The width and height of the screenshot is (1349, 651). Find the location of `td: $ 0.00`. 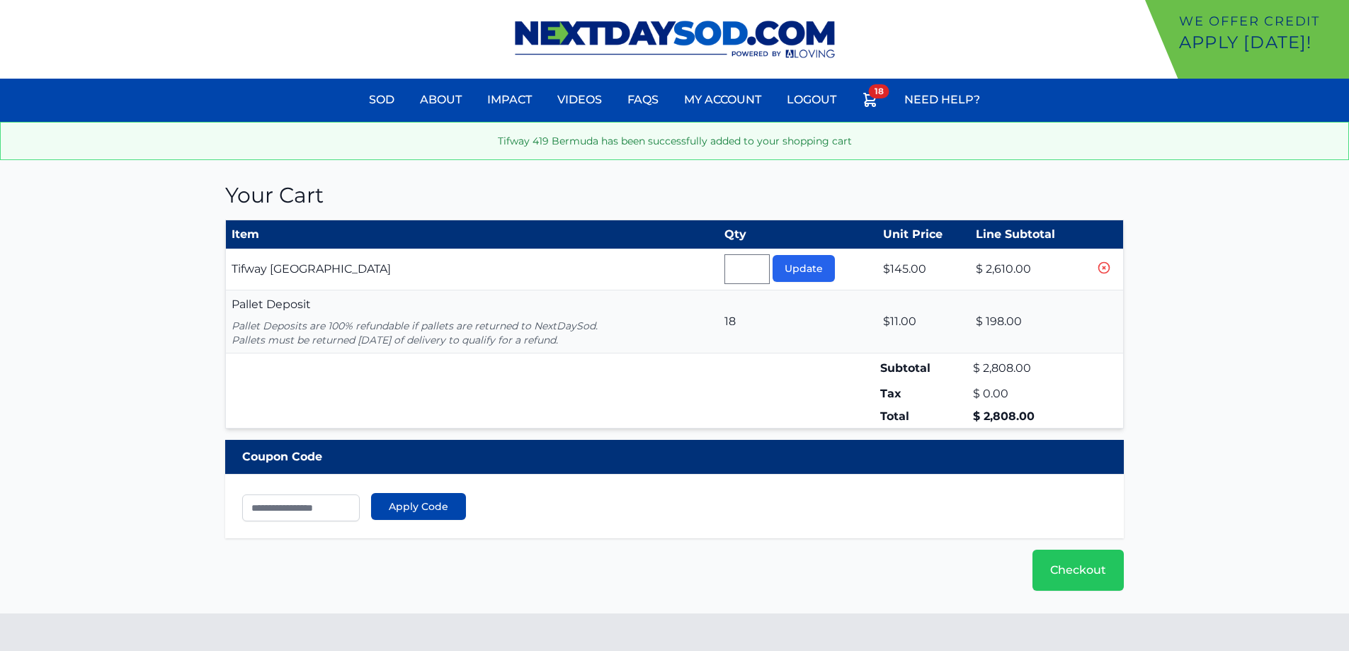

td: $ 0.00 is located at coordinates (1029, 394).